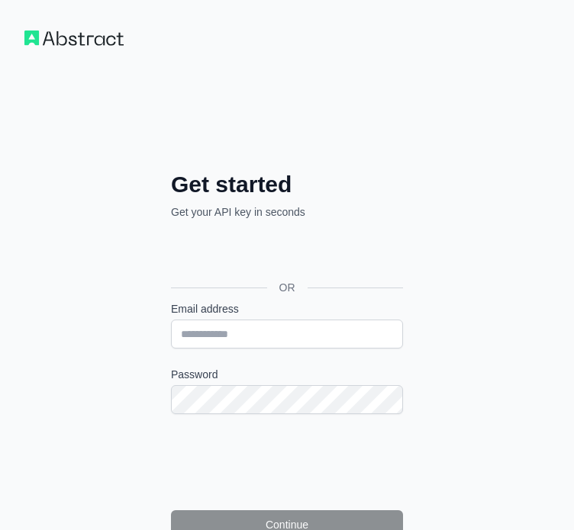 Image resolution: width=574 pixels, height=530 pixels. What do you see at coordinates (287, 185) in the screenshot?
I see `h2: Get started` at bounding box center [287, 185].